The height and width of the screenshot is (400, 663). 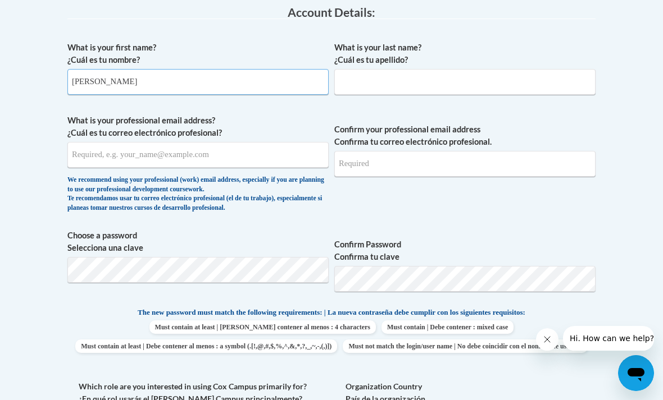 I want to click on input: Required, so click(x=464, y=164).